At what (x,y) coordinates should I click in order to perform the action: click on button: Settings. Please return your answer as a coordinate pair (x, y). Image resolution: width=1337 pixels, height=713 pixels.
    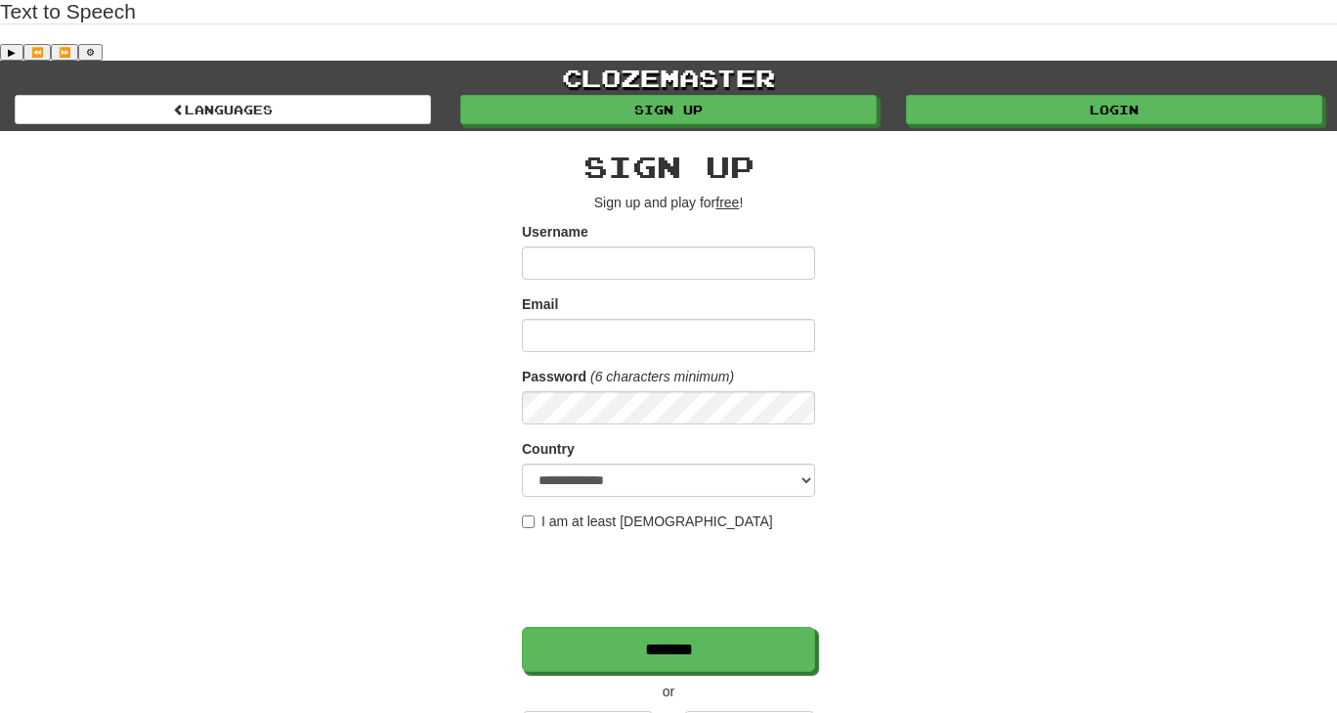
    Looking at the image, I should click on (90, 52).